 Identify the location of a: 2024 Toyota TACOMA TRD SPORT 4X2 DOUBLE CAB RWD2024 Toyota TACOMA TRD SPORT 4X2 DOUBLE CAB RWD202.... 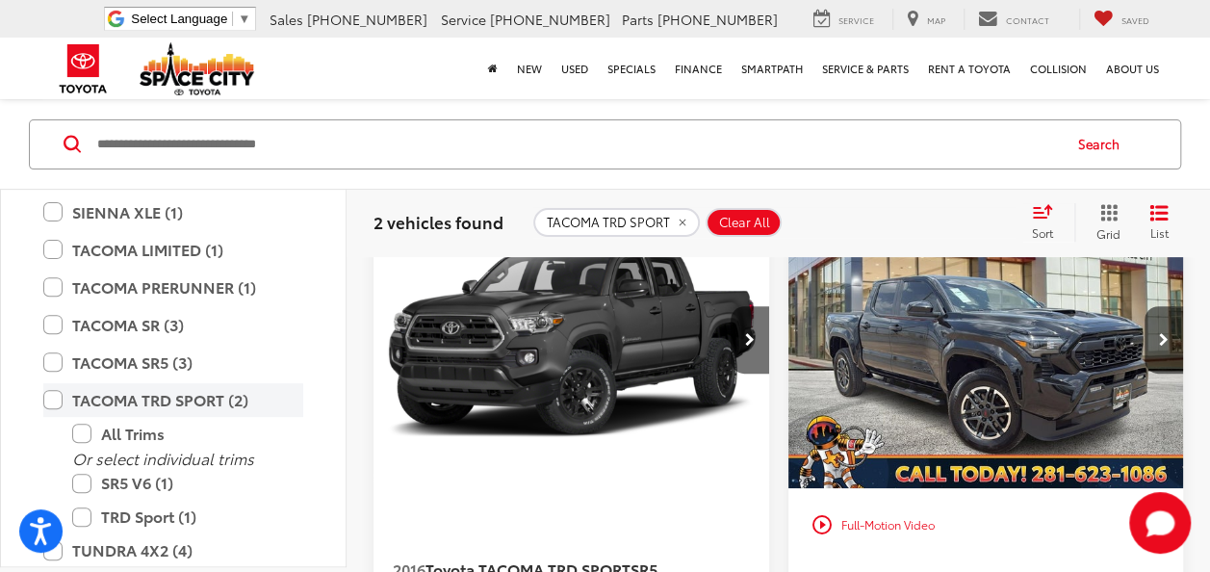
(987, 340).